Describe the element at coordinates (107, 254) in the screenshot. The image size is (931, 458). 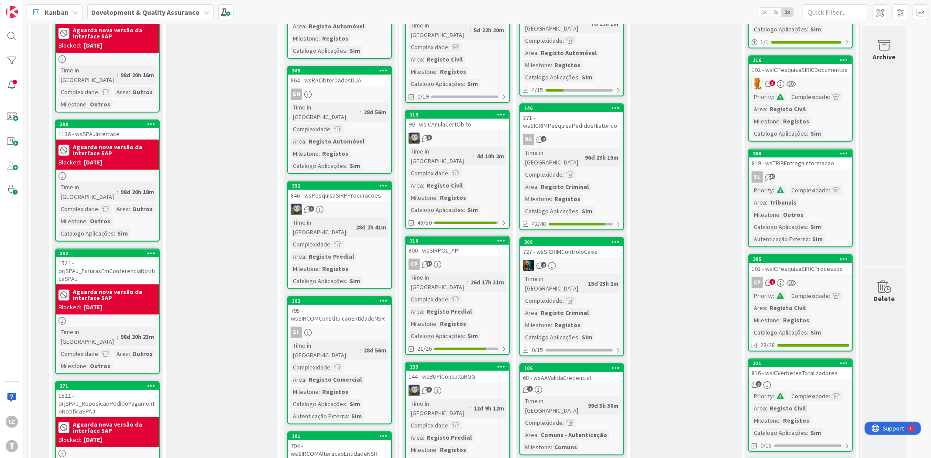
I see `div: 392` at that location.